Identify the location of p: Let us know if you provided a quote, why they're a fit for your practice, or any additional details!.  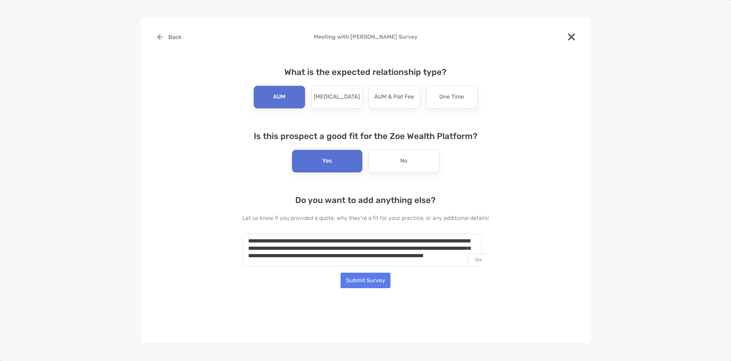
(365, 218).